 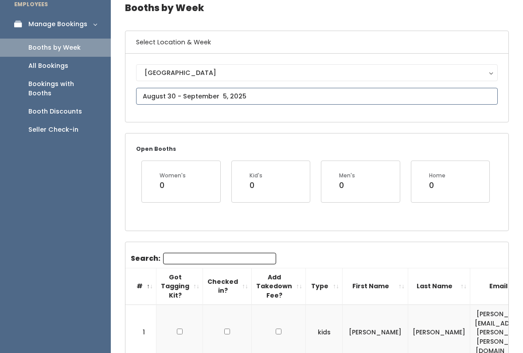 What do you see at coordinates (172, 175) in the screenshot?
I see `div: Women's` at bounding box center [172, 175].